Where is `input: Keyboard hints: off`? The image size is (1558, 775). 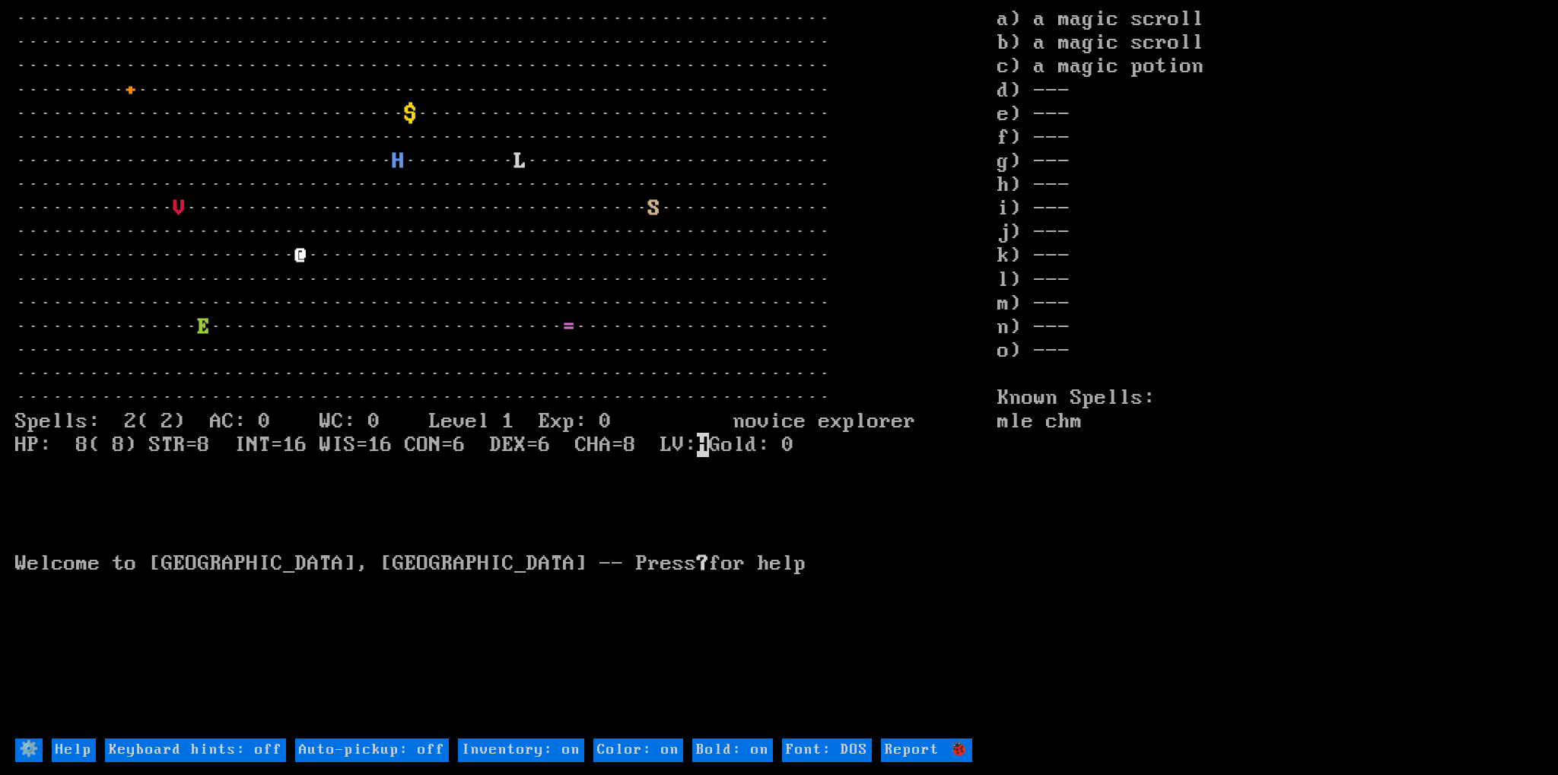
input: Keyboard hints: off is located at coordinates (196, 750).